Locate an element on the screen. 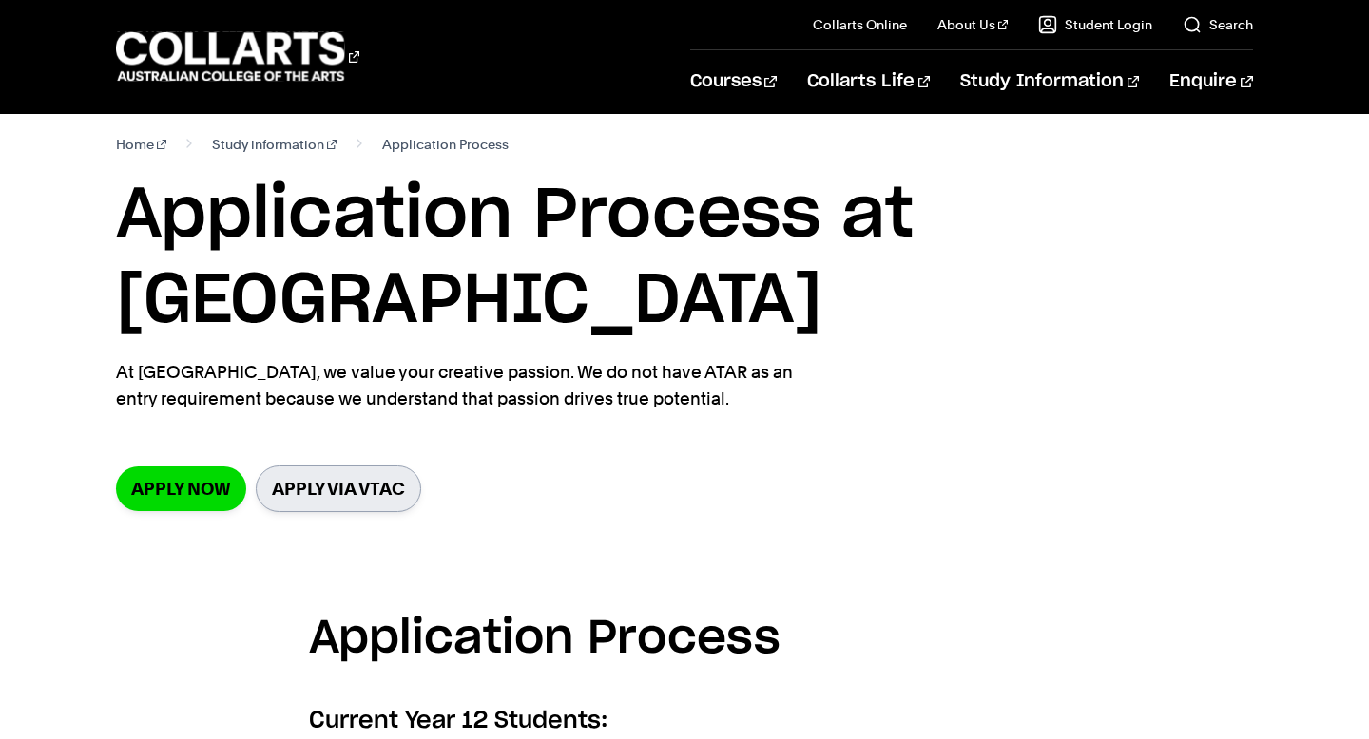 Image resolution: width=1369 pixels, height=739 pixels. a: Home is located at coordinates (141, 144).